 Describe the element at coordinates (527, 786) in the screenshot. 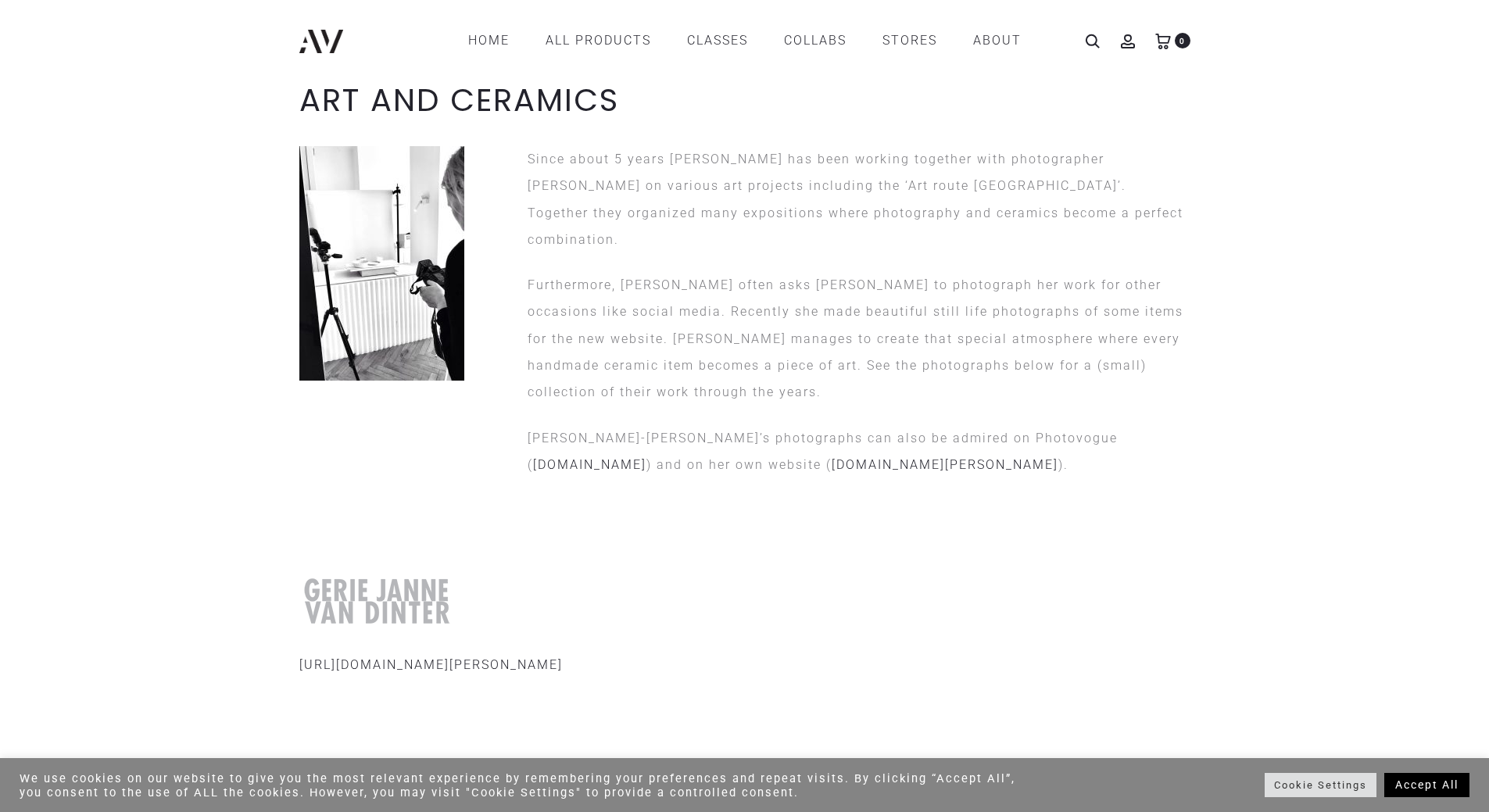

I see `div: We use cookies on our website to give you the most relevant experience by remembering your prefer...` at that location.